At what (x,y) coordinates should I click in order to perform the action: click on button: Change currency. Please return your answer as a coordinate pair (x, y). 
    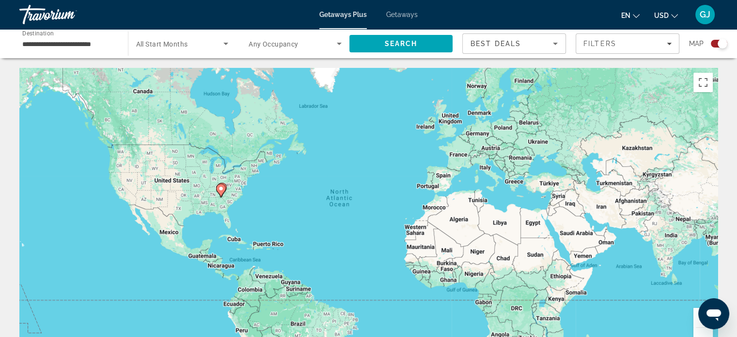
    Looking at the image, I should click on (666, 15).